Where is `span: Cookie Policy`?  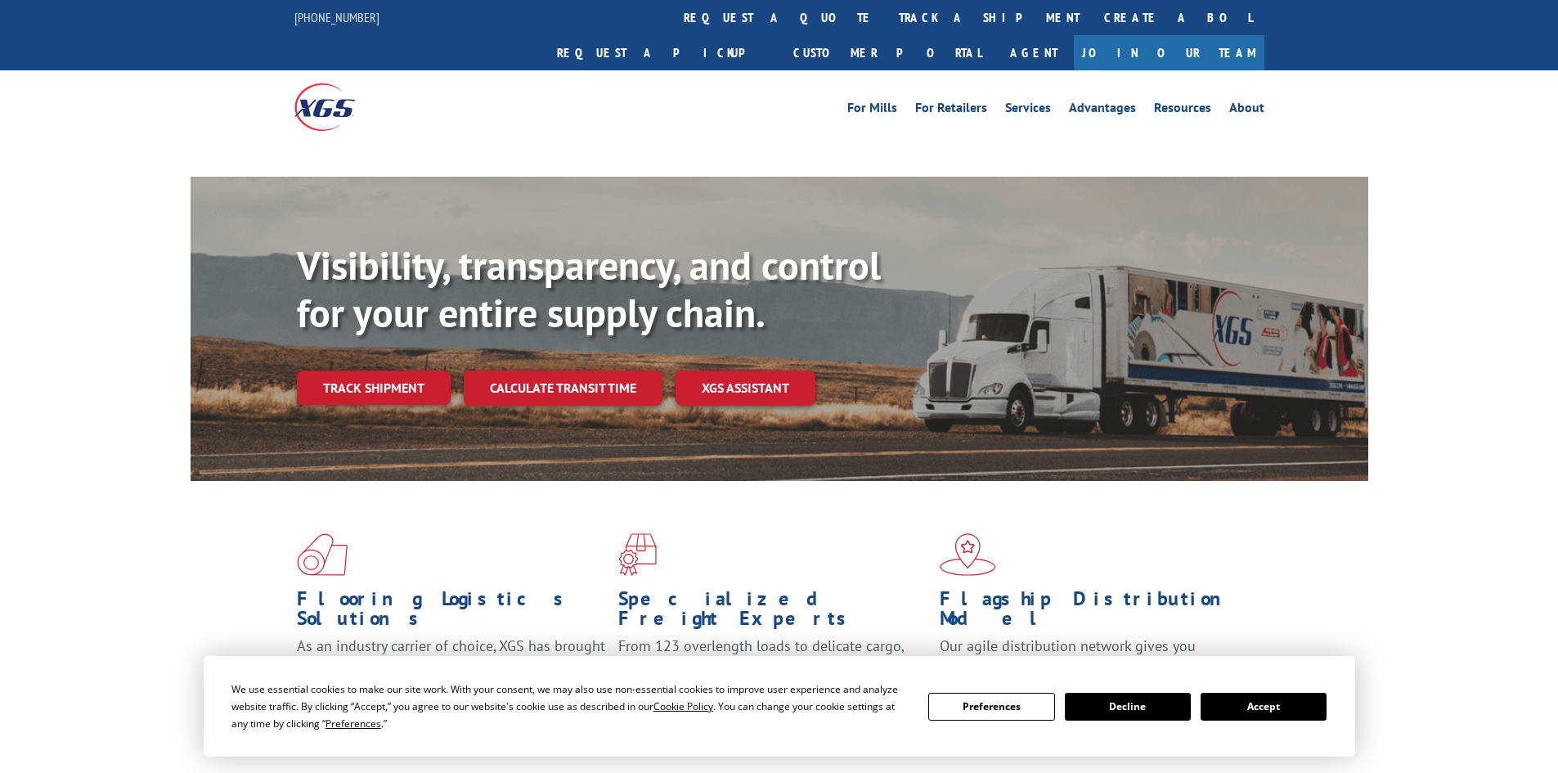 span: Cookie Policy is located at coordinates (683, 706).